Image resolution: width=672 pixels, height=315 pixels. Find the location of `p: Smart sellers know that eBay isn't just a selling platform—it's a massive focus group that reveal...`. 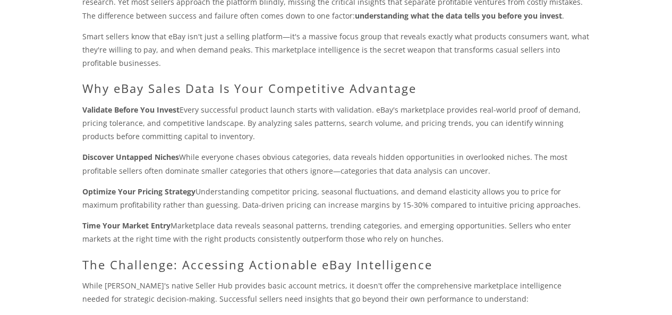

p: Smart sellers know that eBay isn't just a selling platform—it's a massive focus group that reveal... is located at coordinates (336, 50).